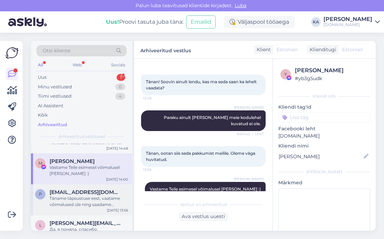 This screenshot has height=239, width=384. Describe the element at coordinates (316, 22) in the screenshot. I see `div: KA` at that location.